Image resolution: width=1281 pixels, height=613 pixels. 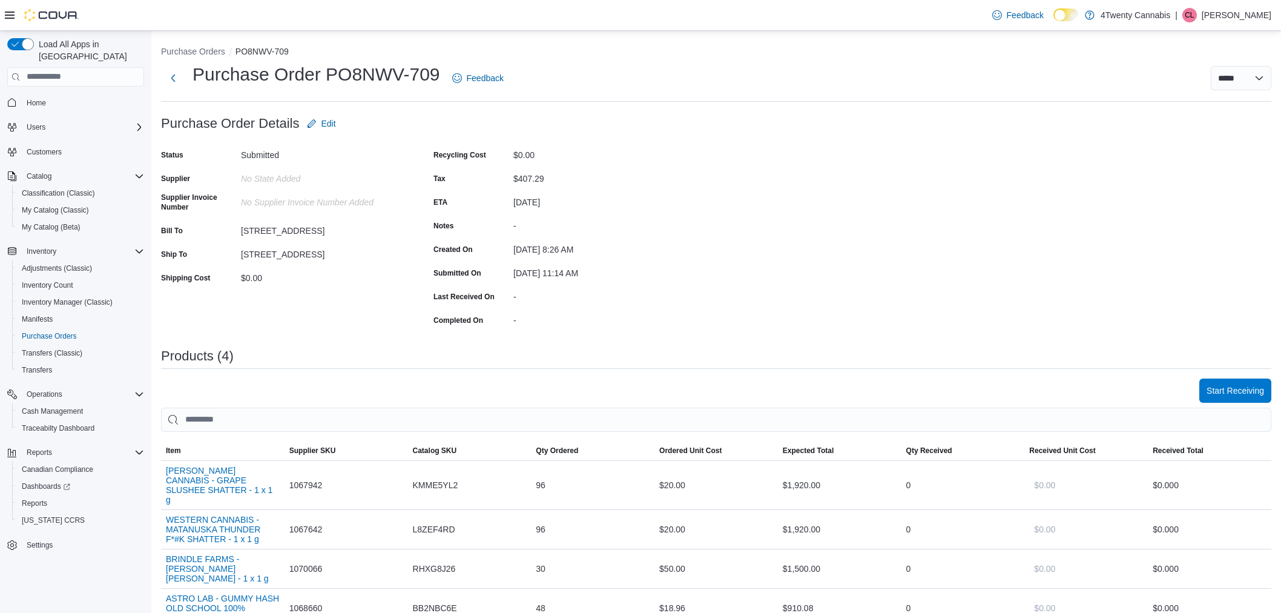 I want to click on span: Purchase Orders, so click(x=81, y=336).